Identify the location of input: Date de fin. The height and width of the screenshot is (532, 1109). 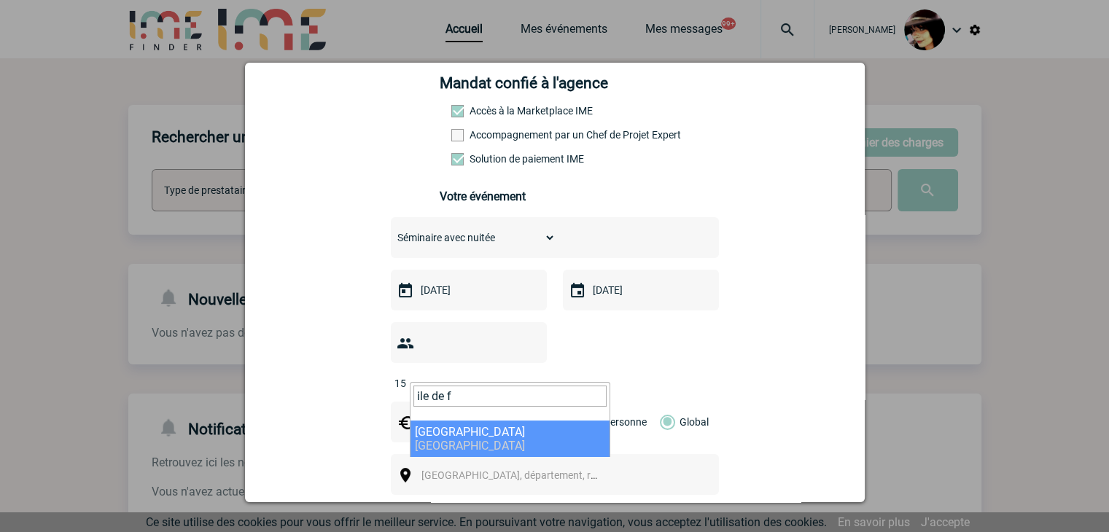
(639, 290).